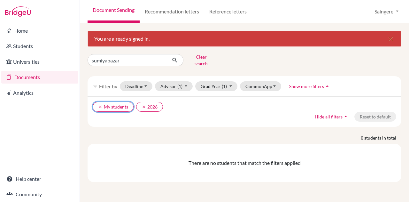 The height and width of the screenshot is (202, 409). I want to click on input: Find student by name..., so click(127, 60).